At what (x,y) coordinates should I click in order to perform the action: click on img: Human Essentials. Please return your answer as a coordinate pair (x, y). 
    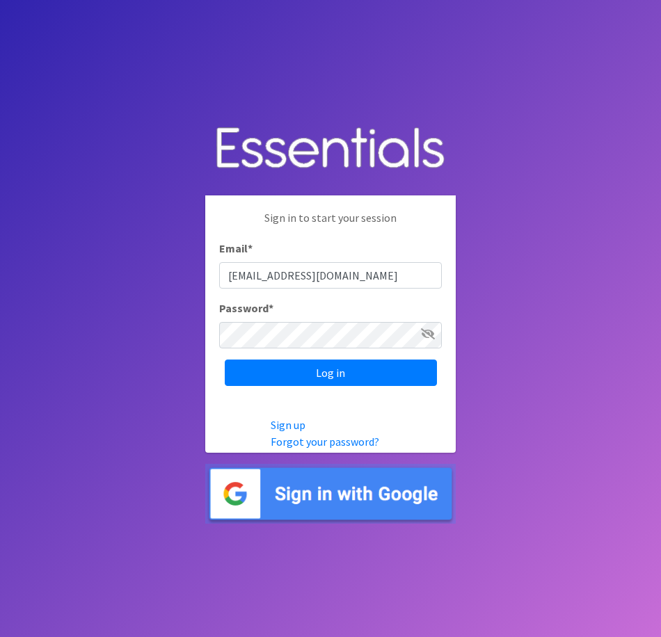
    Looking at the image, I should click on (330, 149).